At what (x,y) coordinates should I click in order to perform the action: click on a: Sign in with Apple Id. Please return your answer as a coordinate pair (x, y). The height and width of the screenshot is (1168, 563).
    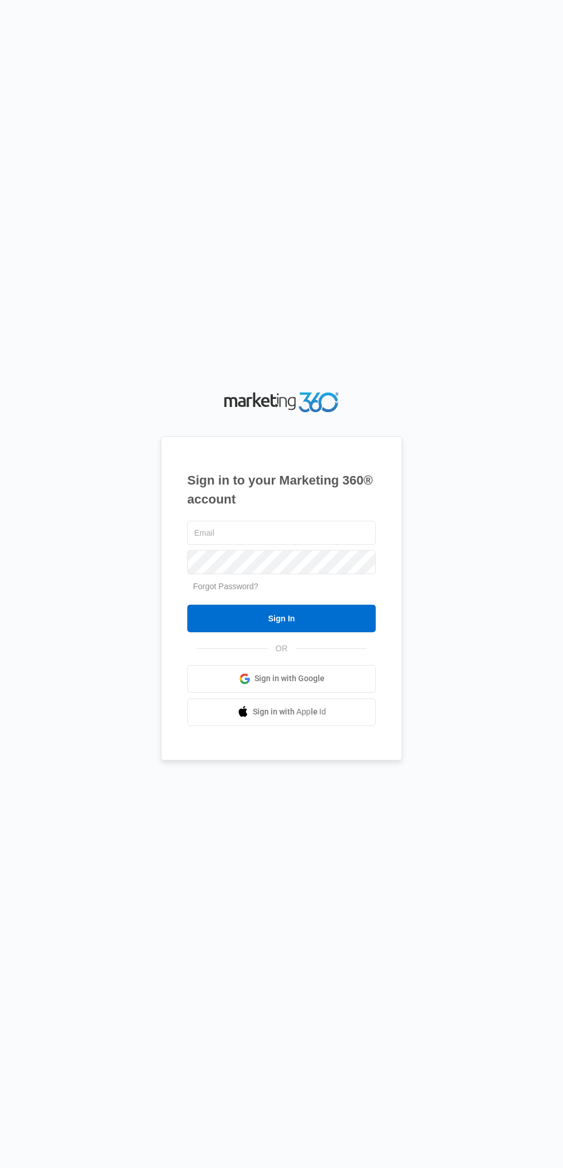
    Looking at the image, I should click on (282, 712).